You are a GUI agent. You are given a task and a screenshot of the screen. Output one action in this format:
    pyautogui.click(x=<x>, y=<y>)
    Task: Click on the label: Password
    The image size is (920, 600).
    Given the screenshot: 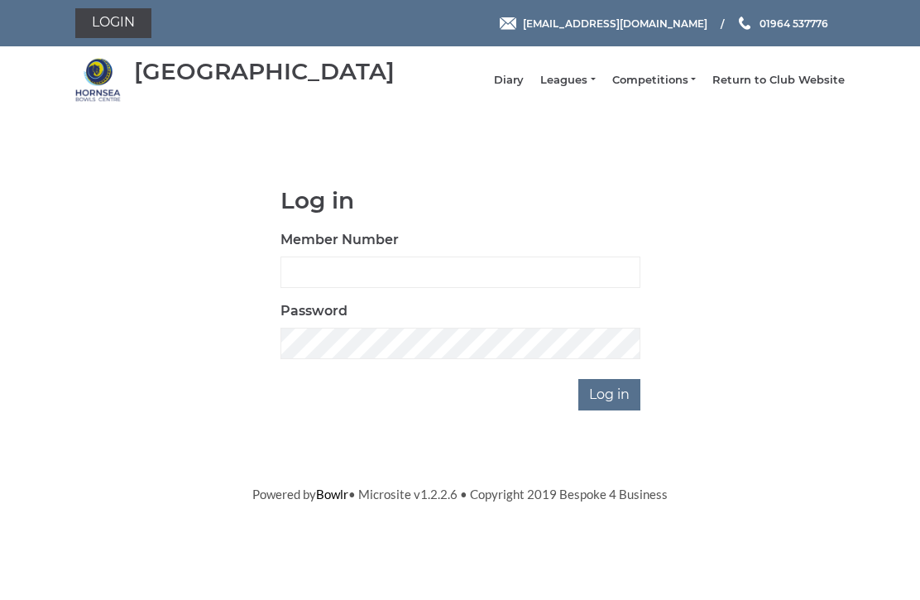 What is the action you would take?
    pyautogui.click(x=313, y=311)
    